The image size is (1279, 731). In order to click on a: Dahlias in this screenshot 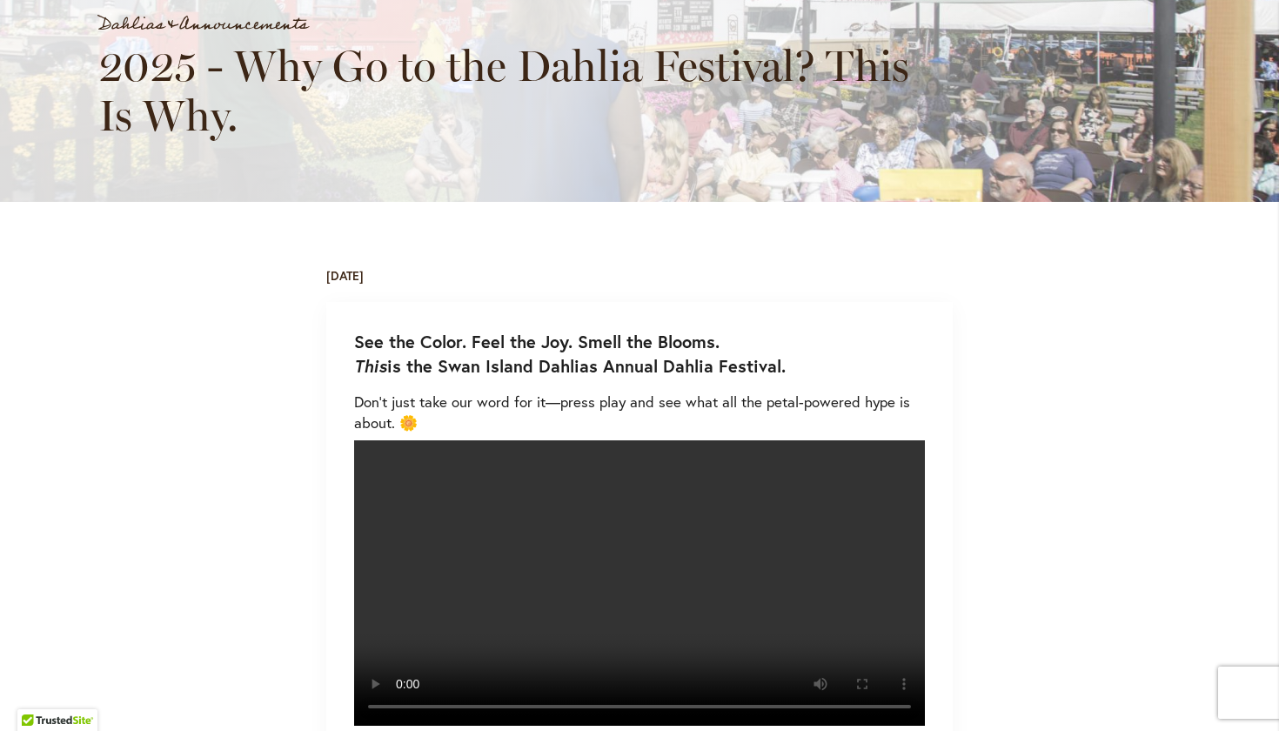, I will do `click(131, 24)`.